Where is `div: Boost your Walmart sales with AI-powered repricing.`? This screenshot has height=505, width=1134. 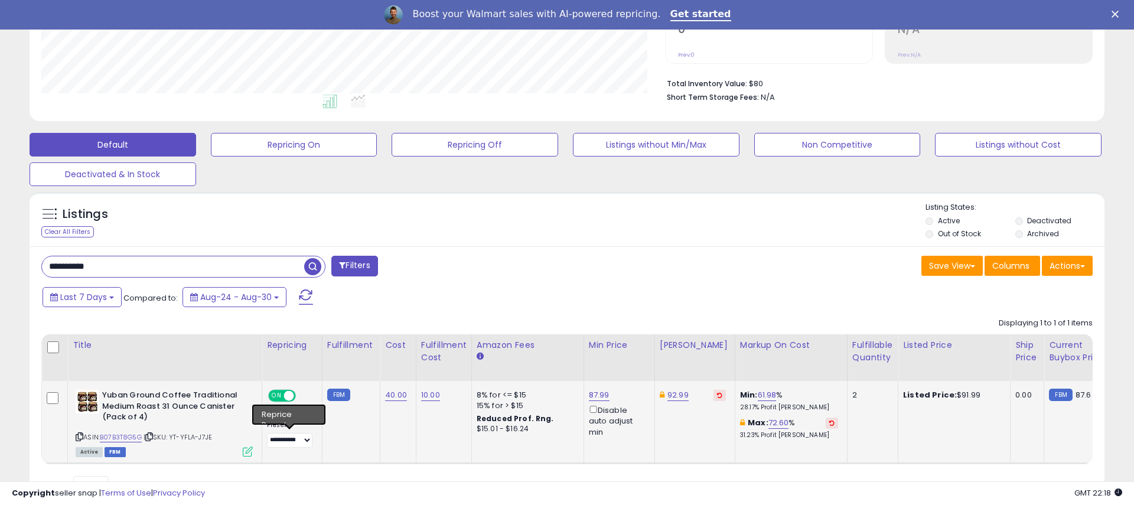
div: Boost your Walmart sales with AI-powered repricing. is located at coordinates (536, 14).